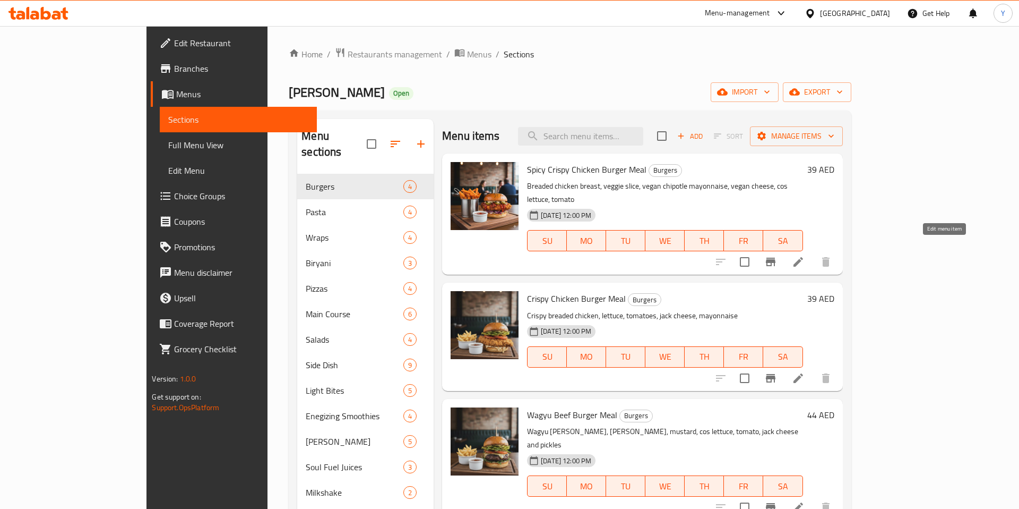 Image resolution: width=1019 pixels, height=509 pixels. I want to click on a: Full Menu View, so click(238, 145).